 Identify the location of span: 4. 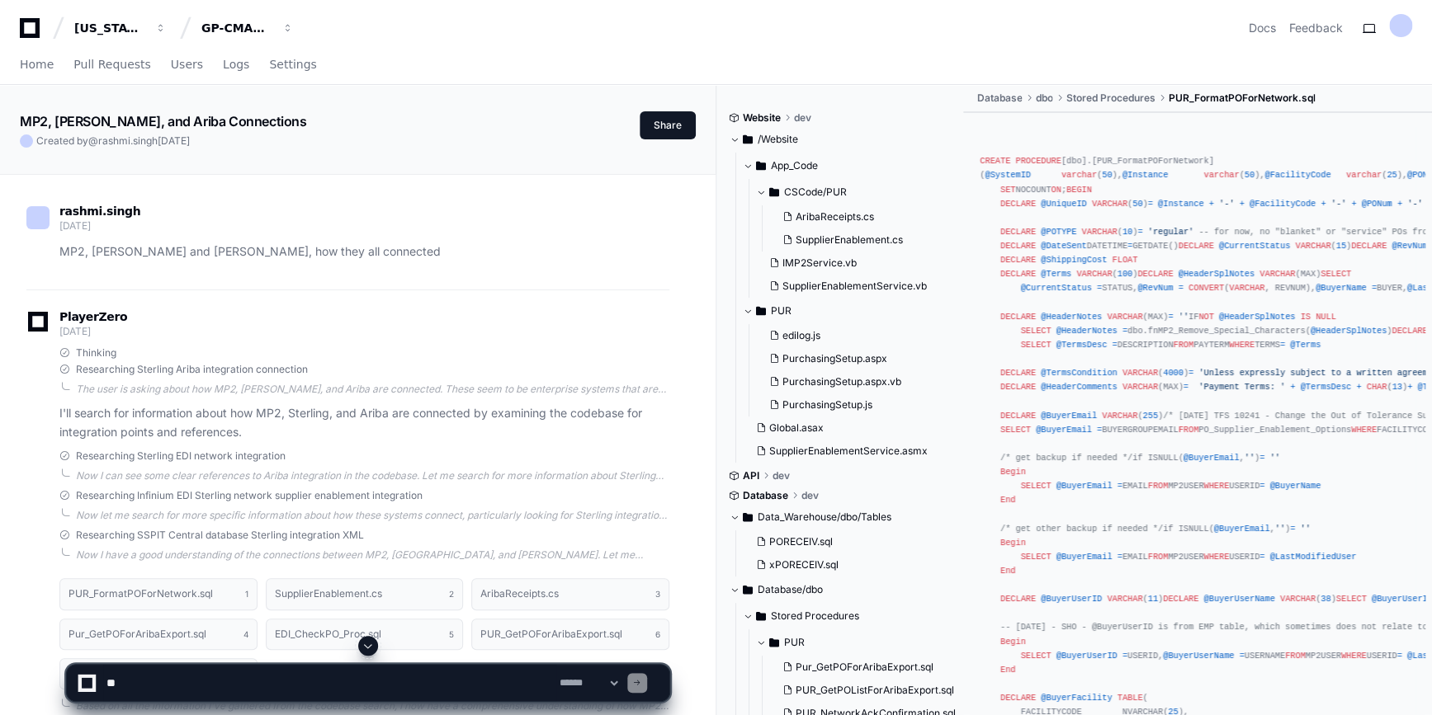
(246, 635).